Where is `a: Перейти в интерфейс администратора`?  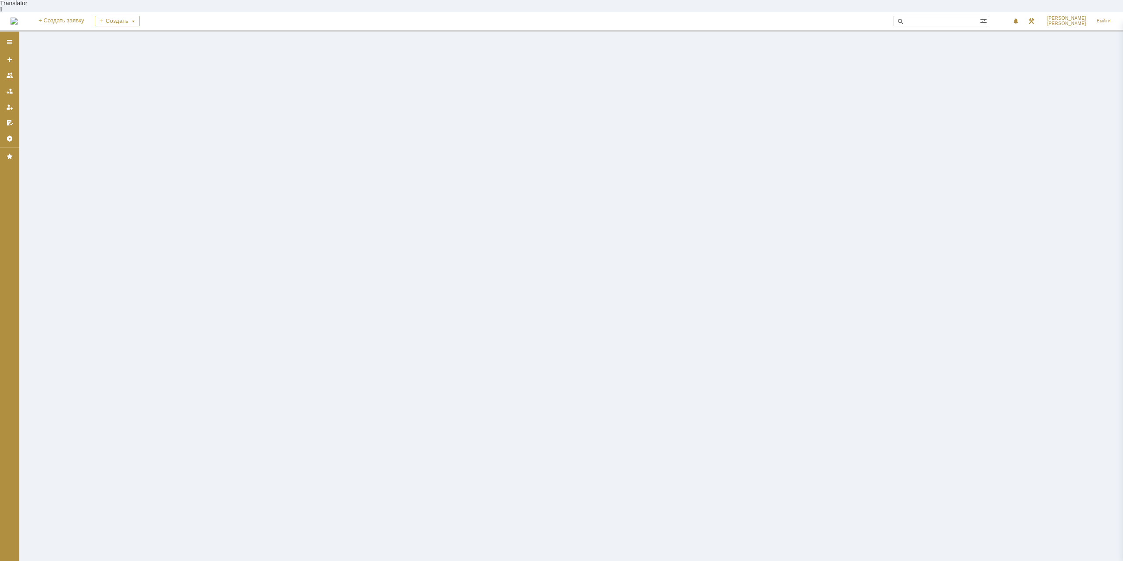
a: Перейти в интерфейс администратора is located at coordinates (1031, 21).